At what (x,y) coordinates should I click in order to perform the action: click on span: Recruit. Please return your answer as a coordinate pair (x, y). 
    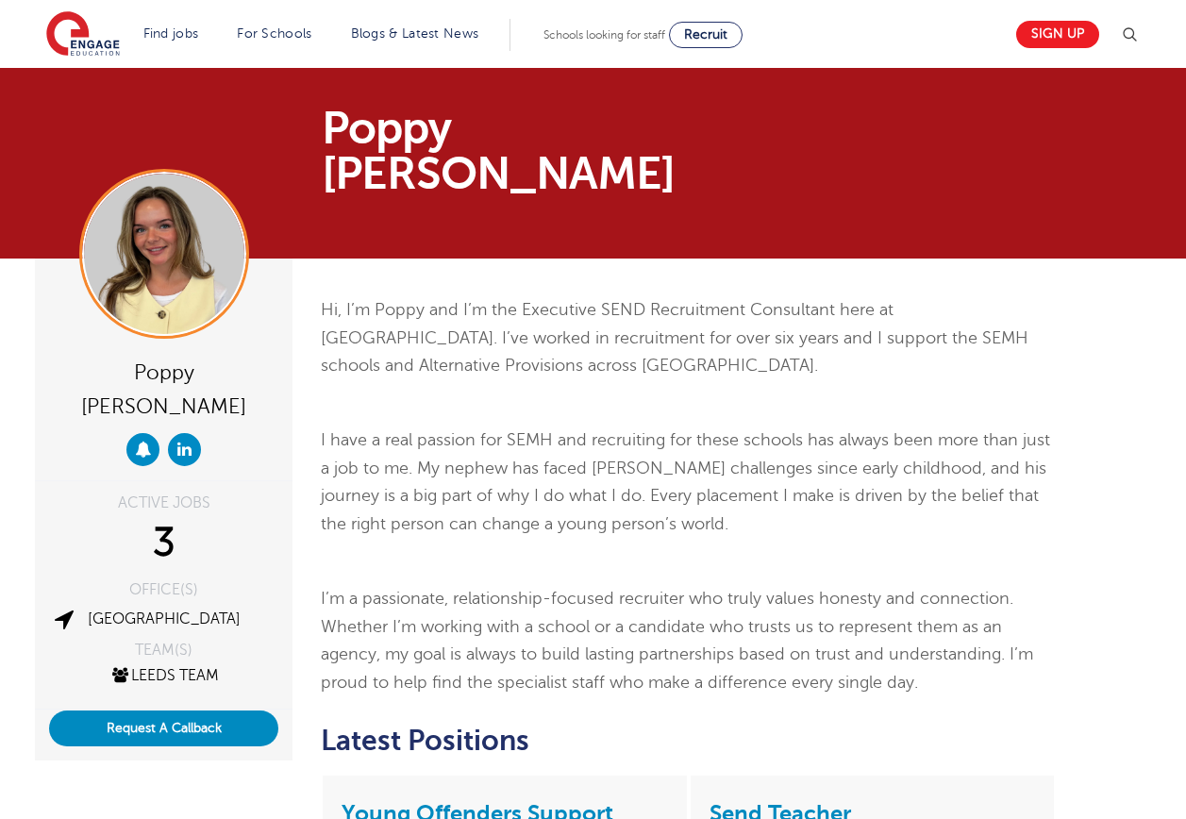
    Looking at the image, I should click on (706, 34).